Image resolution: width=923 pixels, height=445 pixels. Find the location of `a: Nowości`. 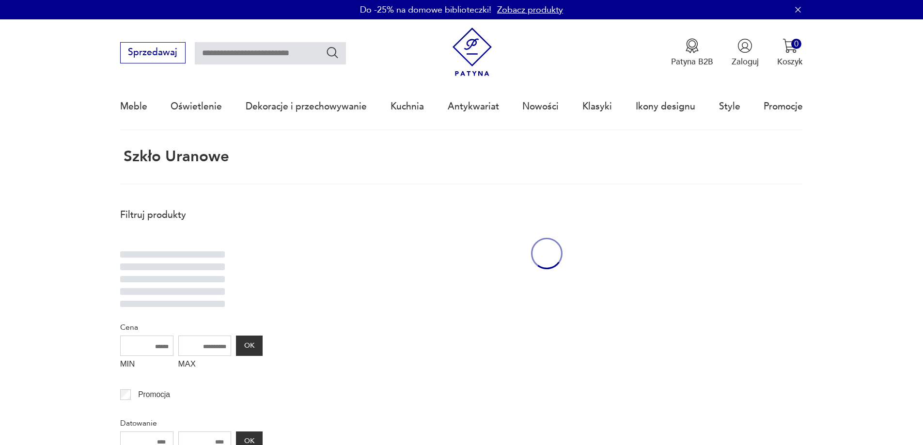

a: Nowości is located at coordinates (540, 107).